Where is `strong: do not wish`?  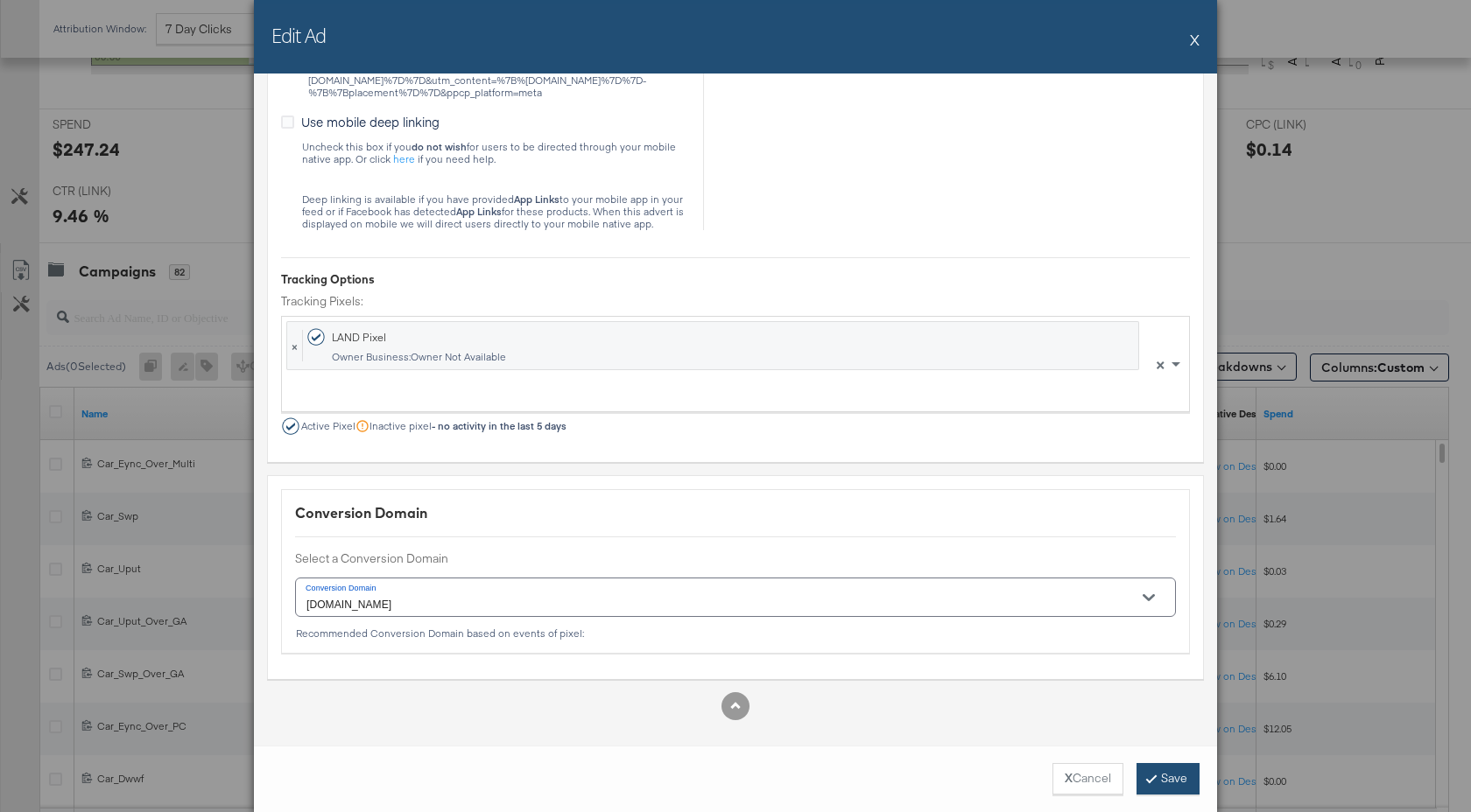 strong: do not wish is located at coordinates (439, 146).